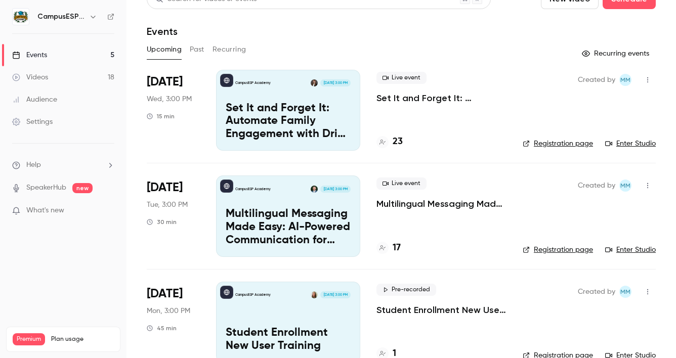  What do you see at coordinates (45, 211) in the screenshot?
I see `span: What's new` at bounding box center [45, 211].